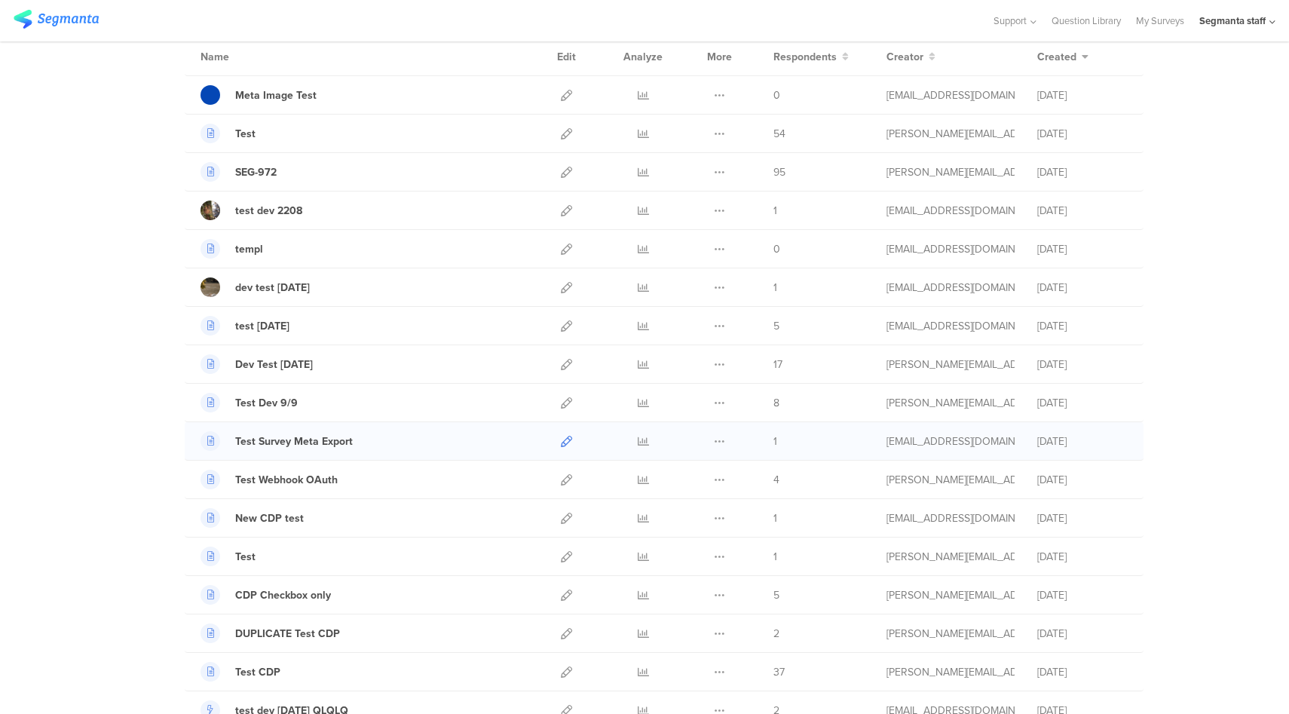 The height and width of the screenshot is (714, 1289). What do you see at coordinates (777, 633) in the screenshot?
I see `span: 2` at bounding box center [777, 633].